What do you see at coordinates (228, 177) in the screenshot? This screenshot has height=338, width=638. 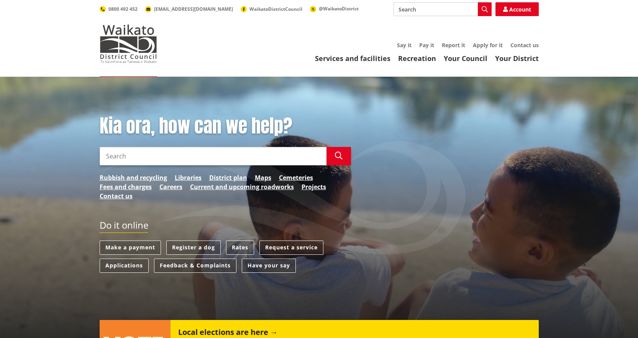 I see `a: District plan` at bounding box center [228, 177].